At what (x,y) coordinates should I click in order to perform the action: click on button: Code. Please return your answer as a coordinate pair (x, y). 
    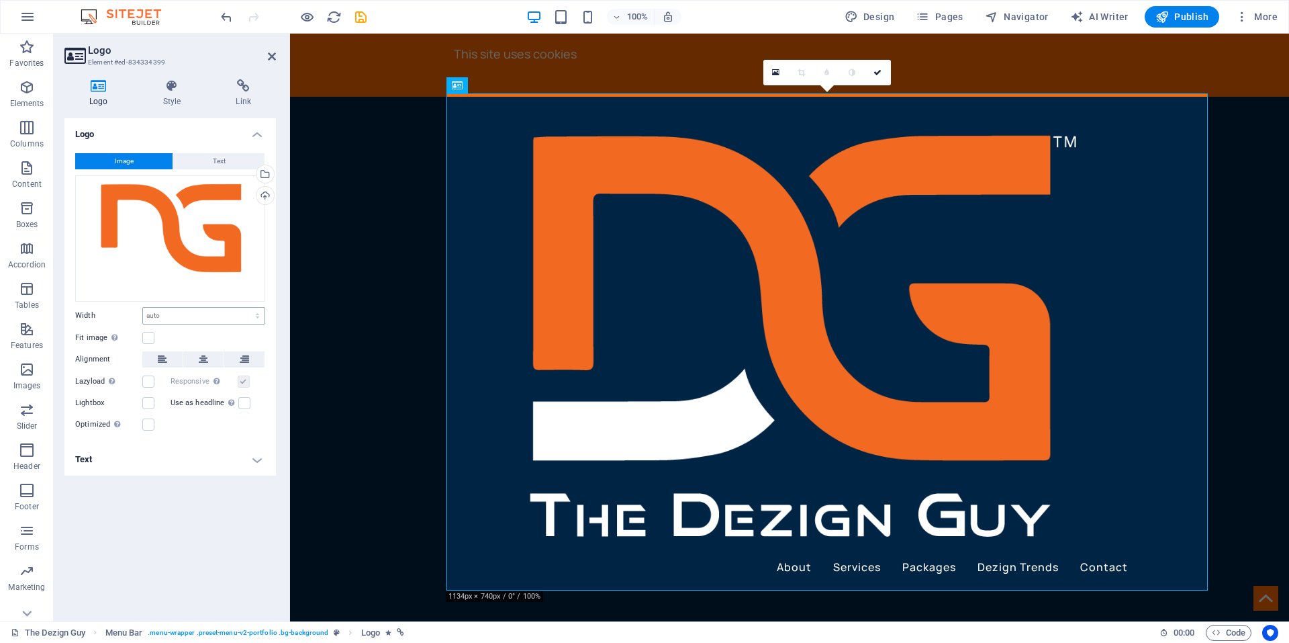
    Looking at the image, I should click on (1229, 633).